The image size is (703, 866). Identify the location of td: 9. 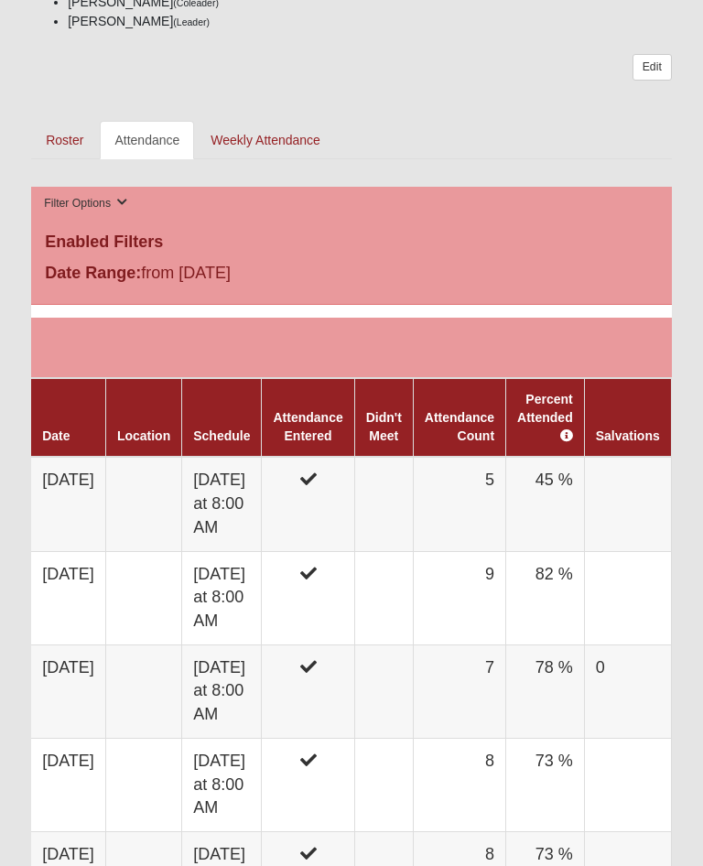
(459, 598).